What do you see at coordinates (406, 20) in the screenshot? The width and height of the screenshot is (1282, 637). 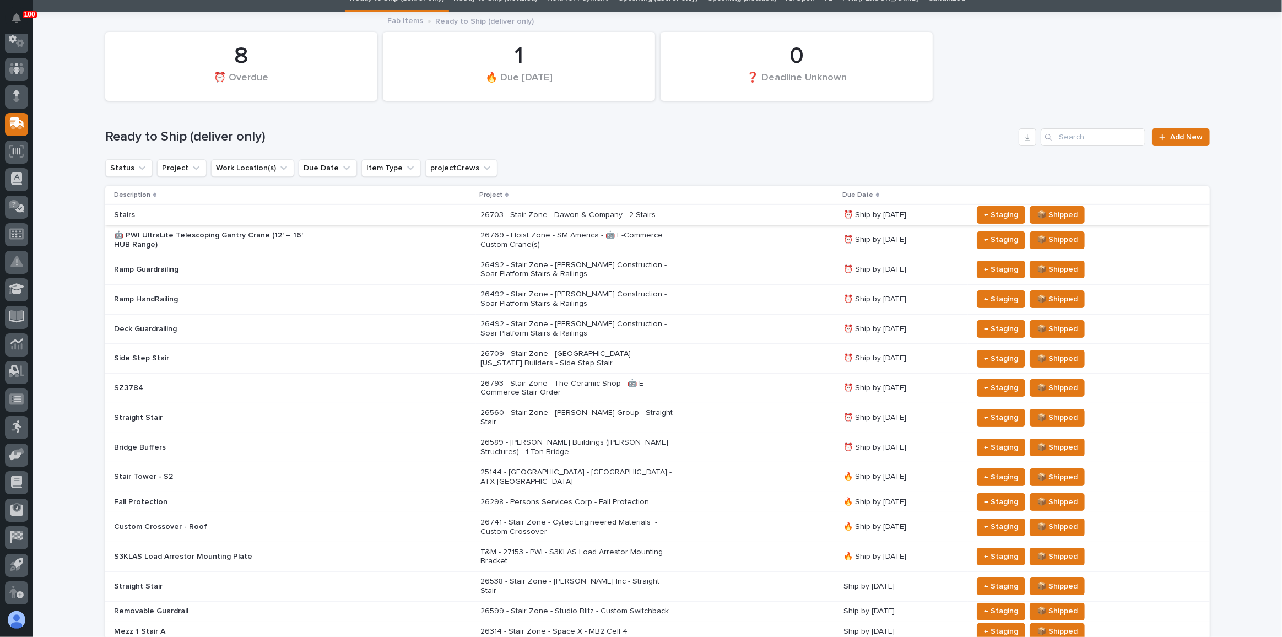 I see `a: Fab Items` at bounding box center [406, 20].